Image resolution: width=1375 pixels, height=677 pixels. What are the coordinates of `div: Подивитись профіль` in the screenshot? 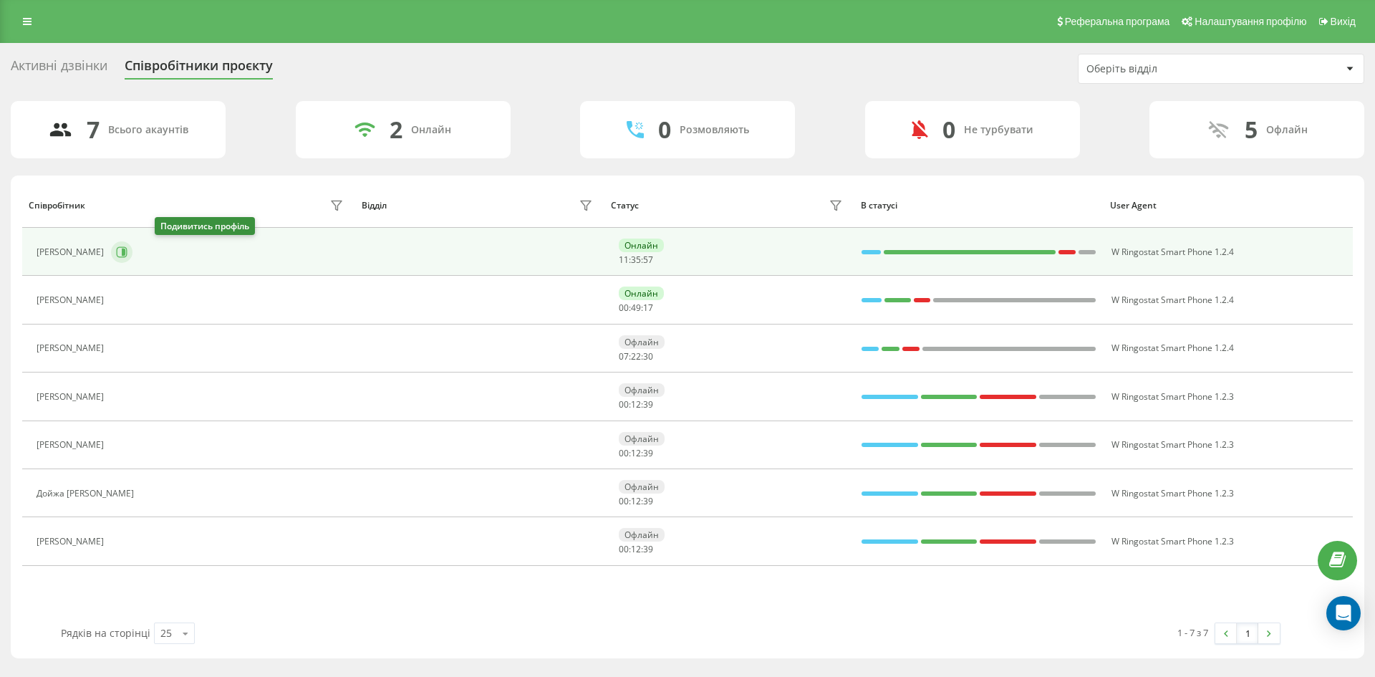 It's located at (205, 226).